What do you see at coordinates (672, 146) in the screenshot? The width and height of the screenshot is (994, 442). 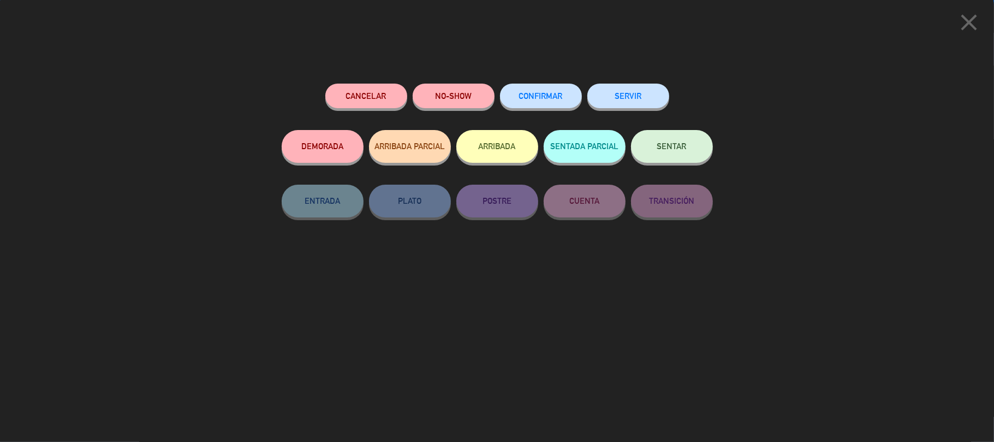 I see `button: SENTAR` at bounding box center [672, 146].